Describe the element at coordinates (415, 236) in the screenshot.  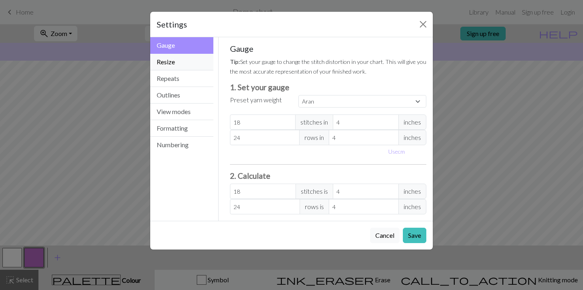
I see `button: Save` at that location.